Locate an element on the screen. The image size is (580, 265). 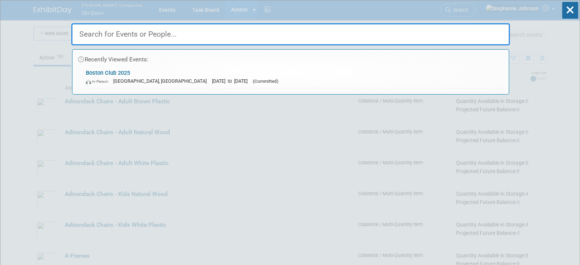
span: In-Person is located at coordinates (99, 81).